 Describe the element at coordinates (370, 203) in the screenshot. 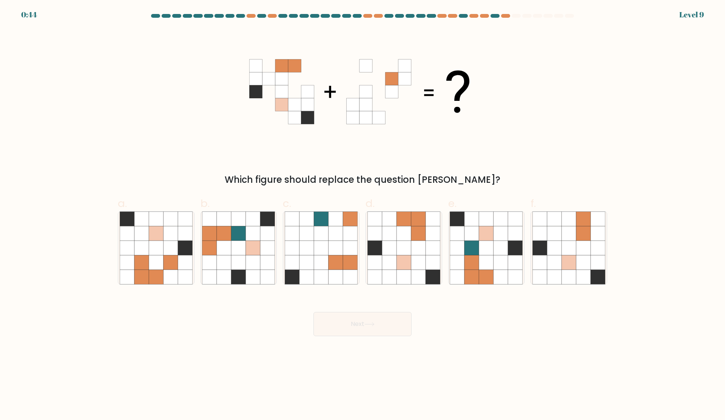

I see `span: d.` at that location.